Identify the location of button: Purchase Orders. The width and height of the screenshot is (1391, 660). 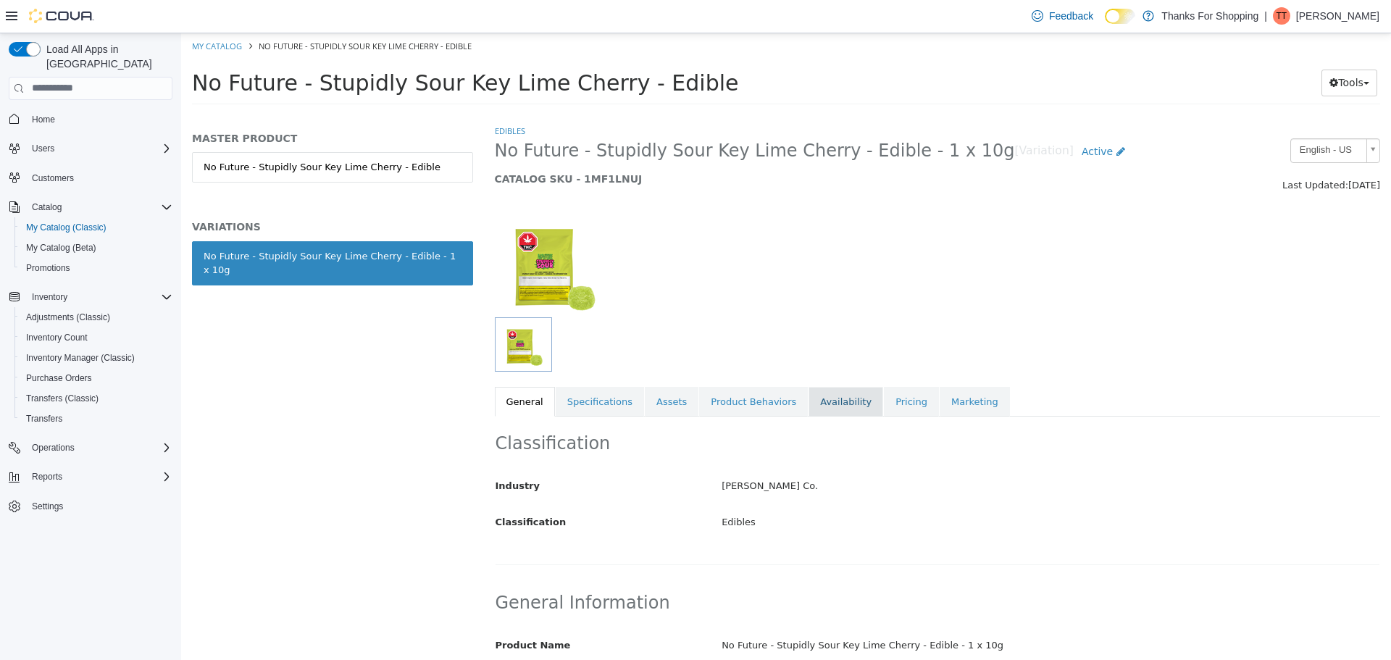
(96, 378).